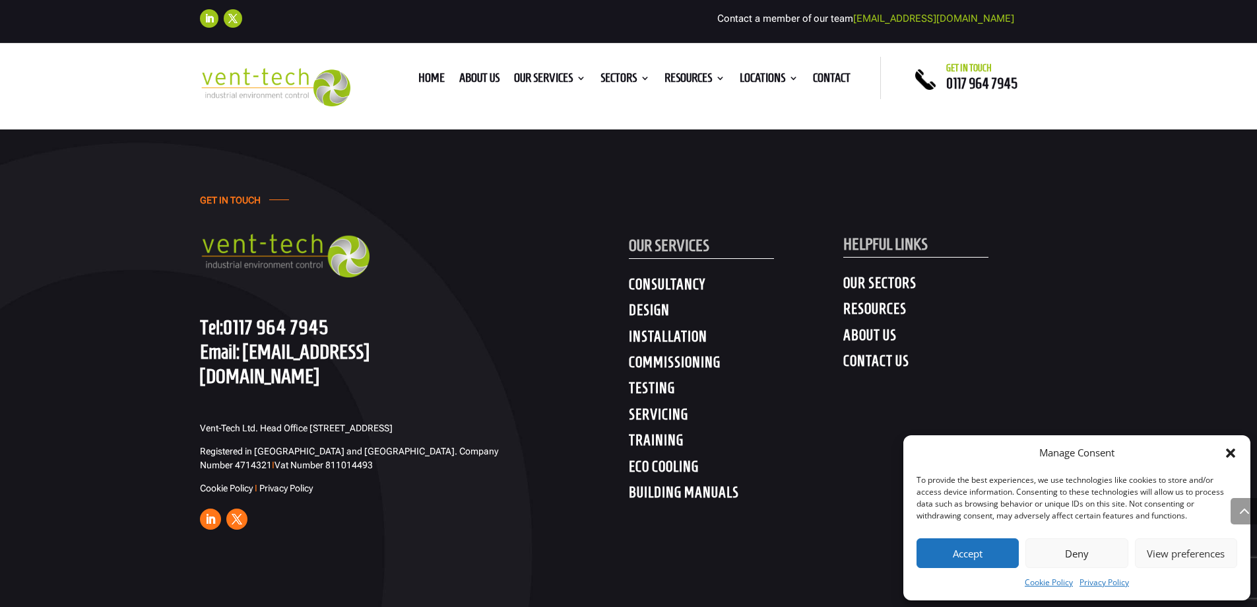 Image resolution: width=1257 pixels, height=607 pixels. What do you see at coordinates (951, 364) in the screenshot?
I see `h4: CONTACT US` at bounding box center [951, 364].